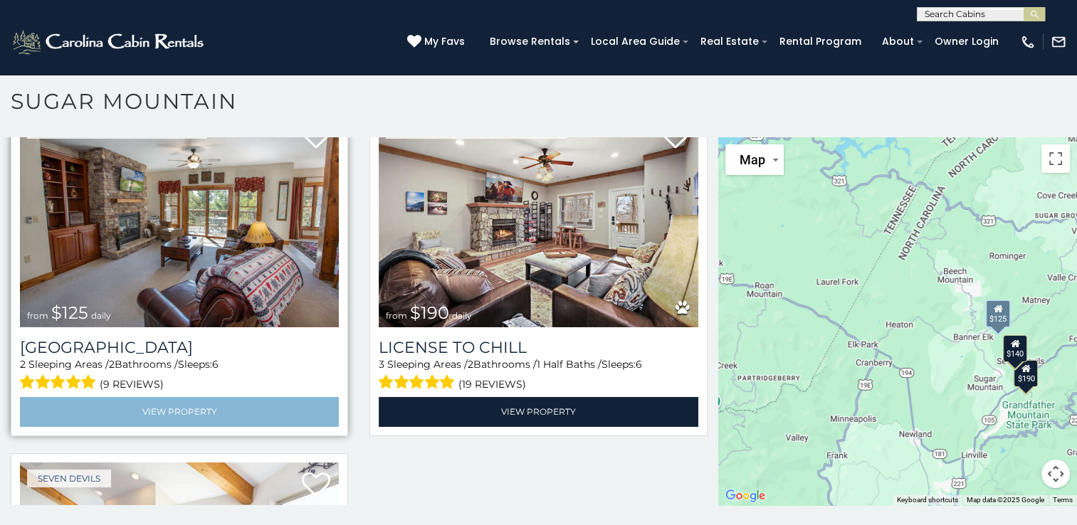  What do you see at coordinates (70, 313) in the screenshot?
I see `span: $125` at bounding box center [70, 313].